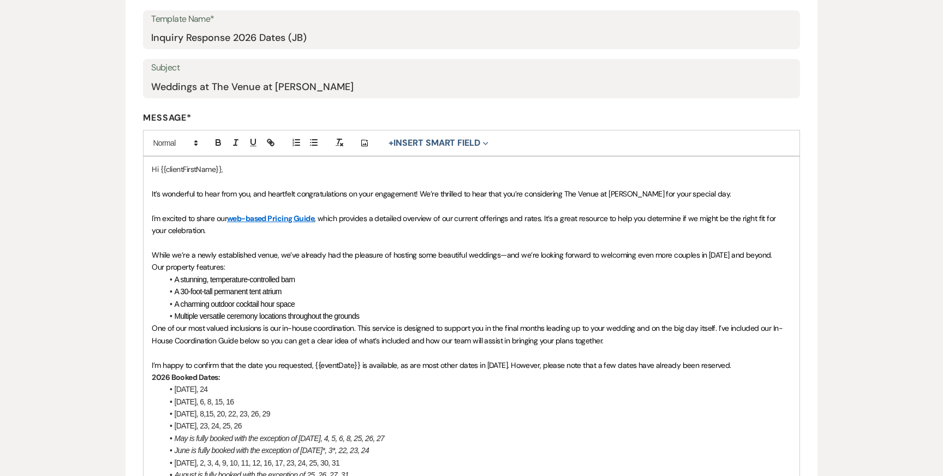 The image size is (943, 476). What do you see at coordinates (234, 304) in the screenshot?
I see `span: A charming outdoor cocktail hour space` at bounding box center [234, 304].